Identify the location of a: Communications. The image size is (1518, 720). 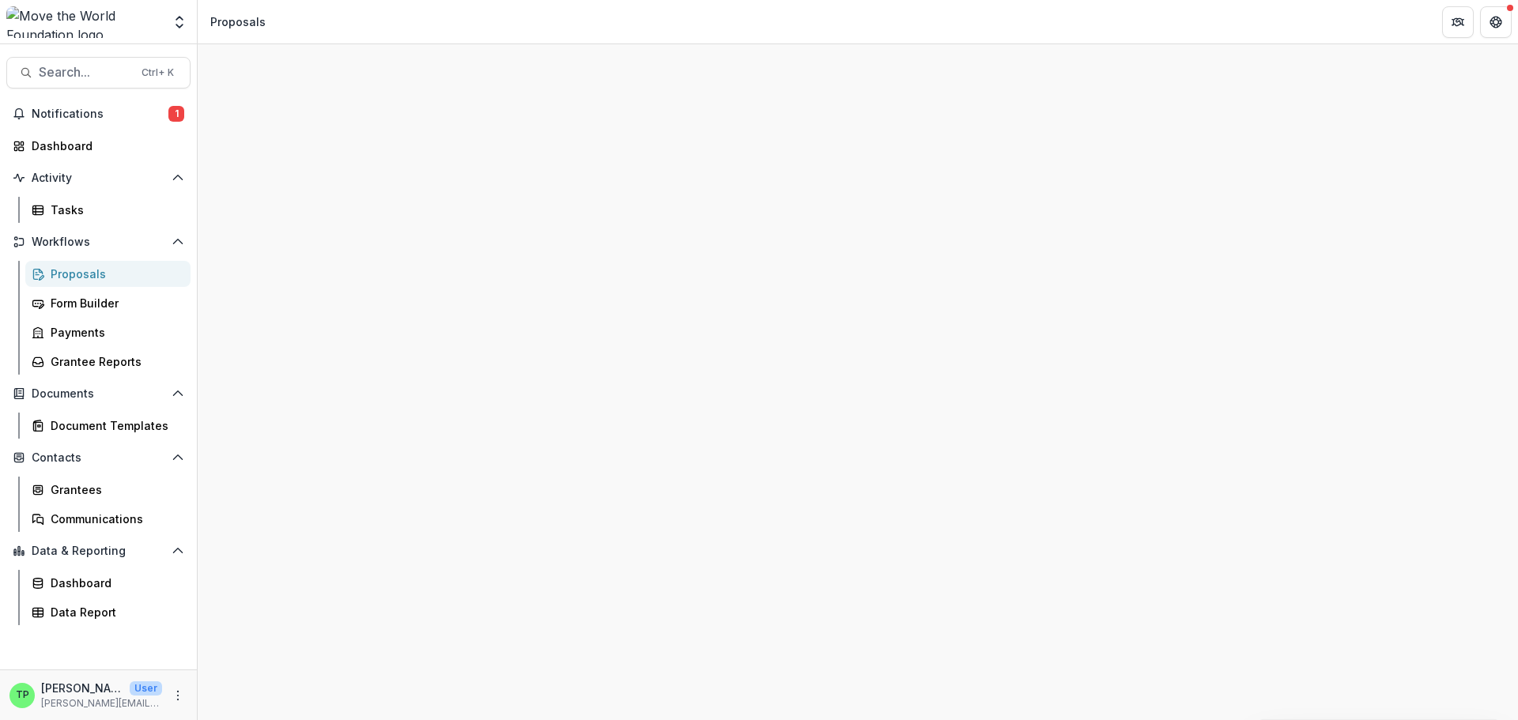
(108, 519).